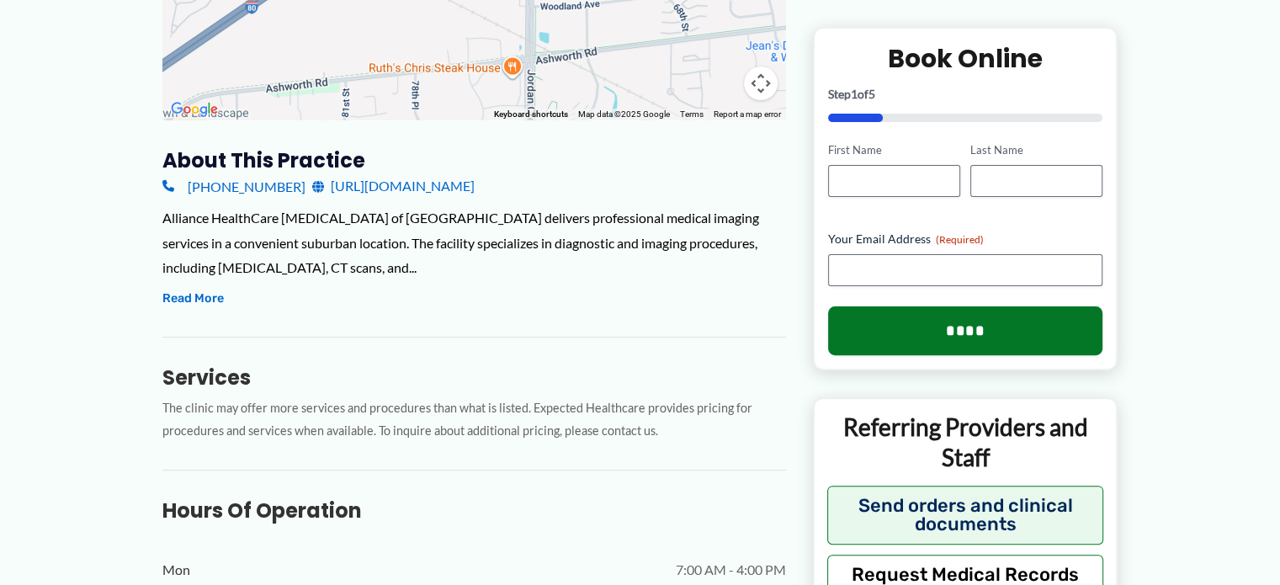  What do you see at coordinates (966, 442) in the screenshot?
I see `p: Referring Providers and Staff` at bounding box center [966, 442].